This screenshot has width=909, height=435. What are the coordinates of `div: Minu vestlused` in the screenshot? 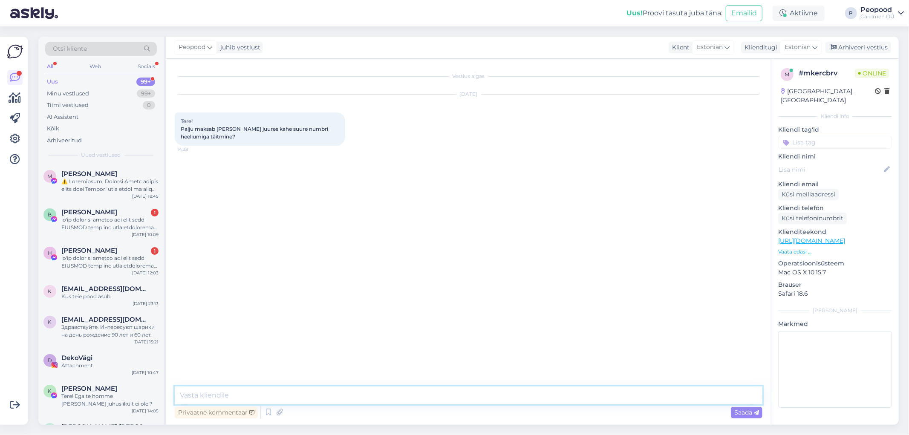 It's located at (68, 94).